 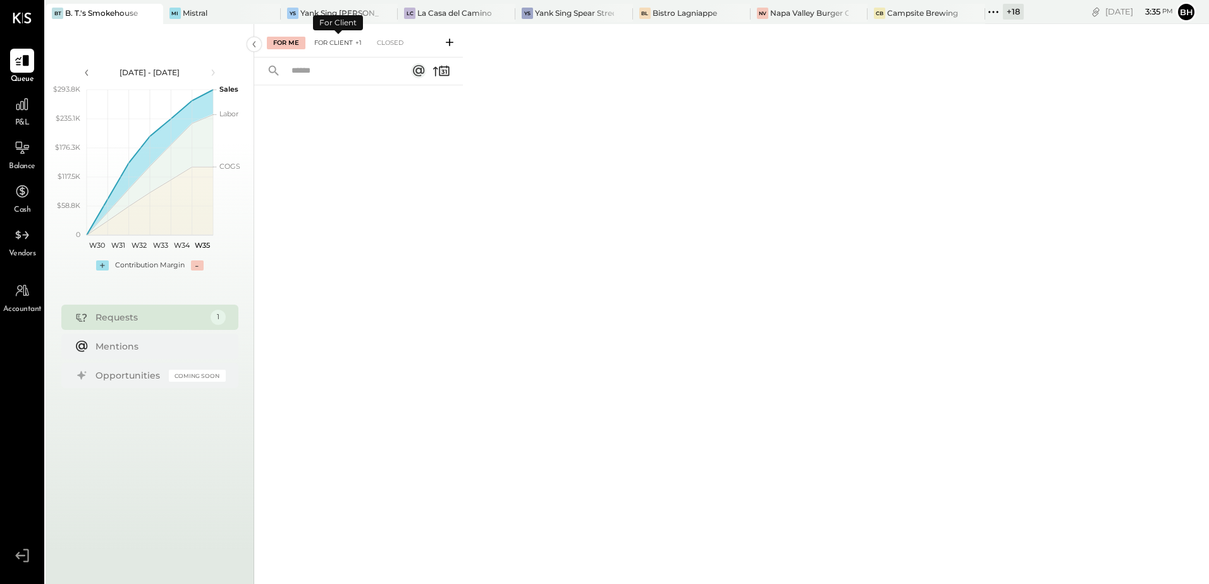 What do you see at coordinates (22, 80) in the screenshot?
I see `span: Queue` at bounding box center [22, 80].